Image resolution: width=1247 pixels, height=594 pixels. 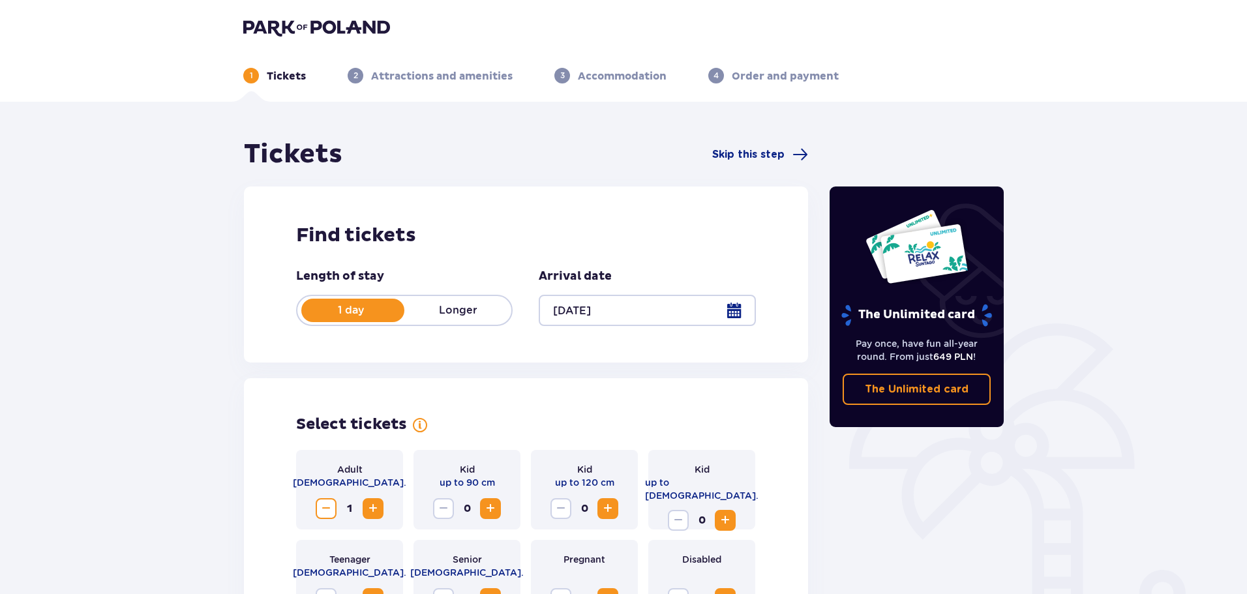 I want to click on p: 1 day, so click(x=351, y=310).